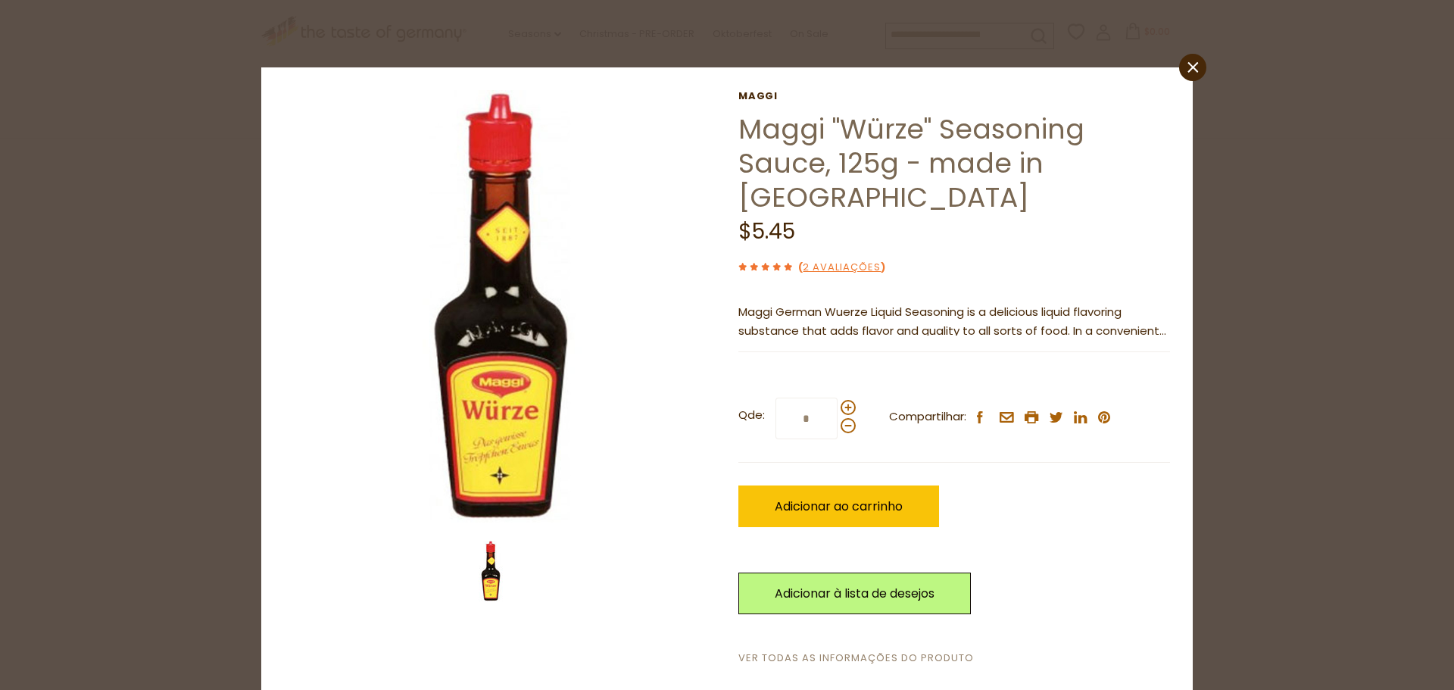  Describe the element at coordinates (806, 418) in the screenshot. I see `input: Qde:` at that location.